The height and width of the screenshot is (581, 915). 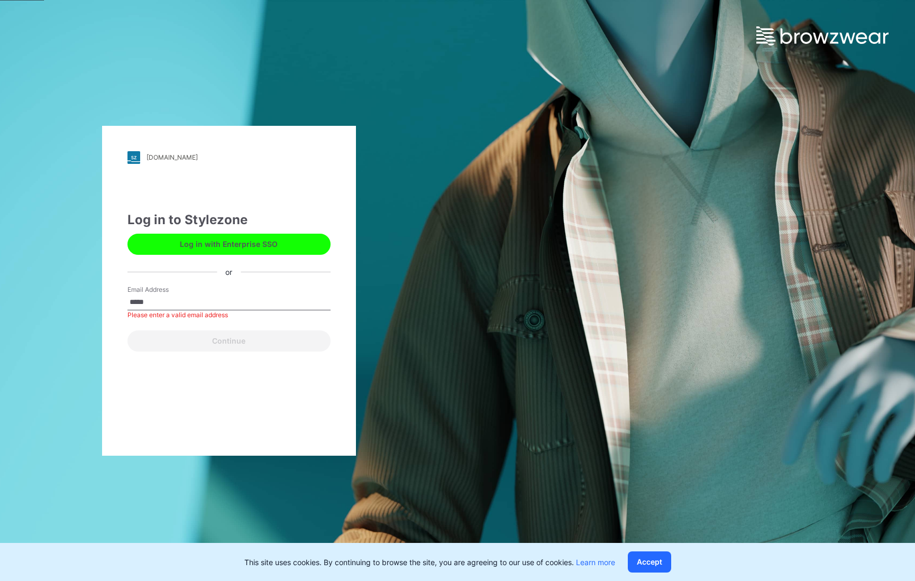 What do you see at coordinates (134, 158) in the screenshot?
I see `img: stylezone-logo.562084cfcfab977791bfbf7441f1a819.svg` at bounding box center [134, 158].